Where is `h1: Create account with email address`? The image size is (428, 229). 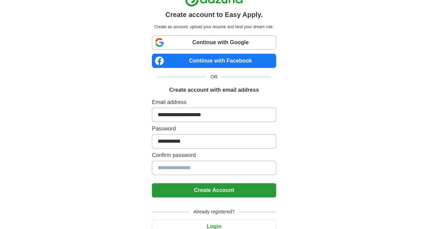
h1: Create account with email address is located at coordinates (214, 90).